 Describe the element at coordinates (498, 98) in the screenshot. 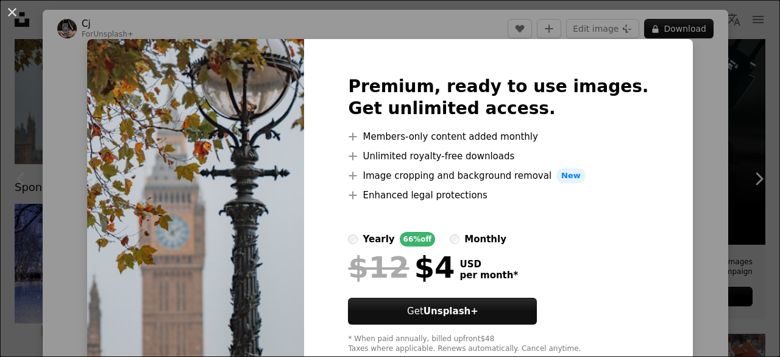

I see `h2: Premium, ready to use images. Get unlimited access.` at that location.